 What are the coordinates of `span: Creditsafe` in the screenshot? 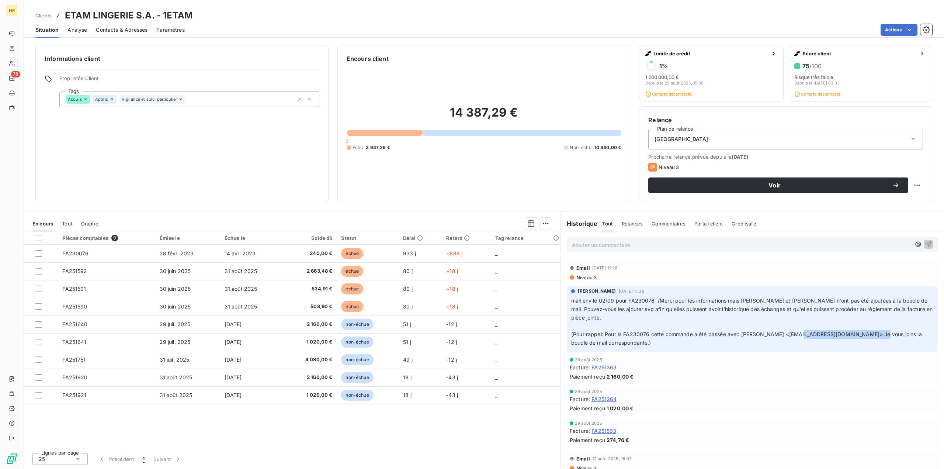 It's located at (744, 223).